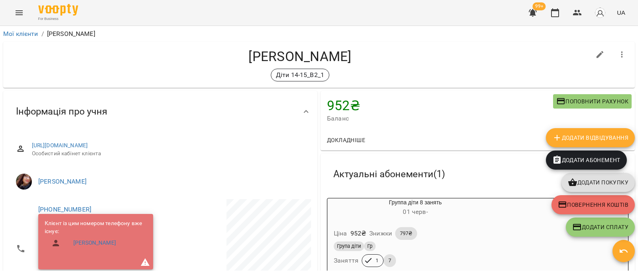 This screenshot has height=275, width=638. I want to click on span: Додати покупку, so click(598, 182).